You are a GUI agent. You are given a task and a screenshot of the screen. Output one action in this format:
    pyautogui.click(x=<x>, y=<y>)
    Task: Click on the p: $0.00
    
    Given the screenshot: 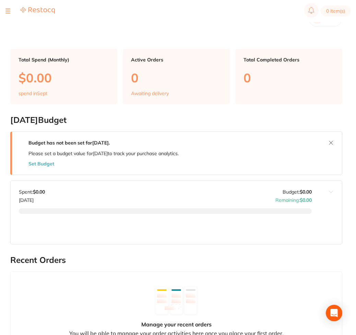 What is the action you would take?
    pyautogui.click(x=64, y=77)
    